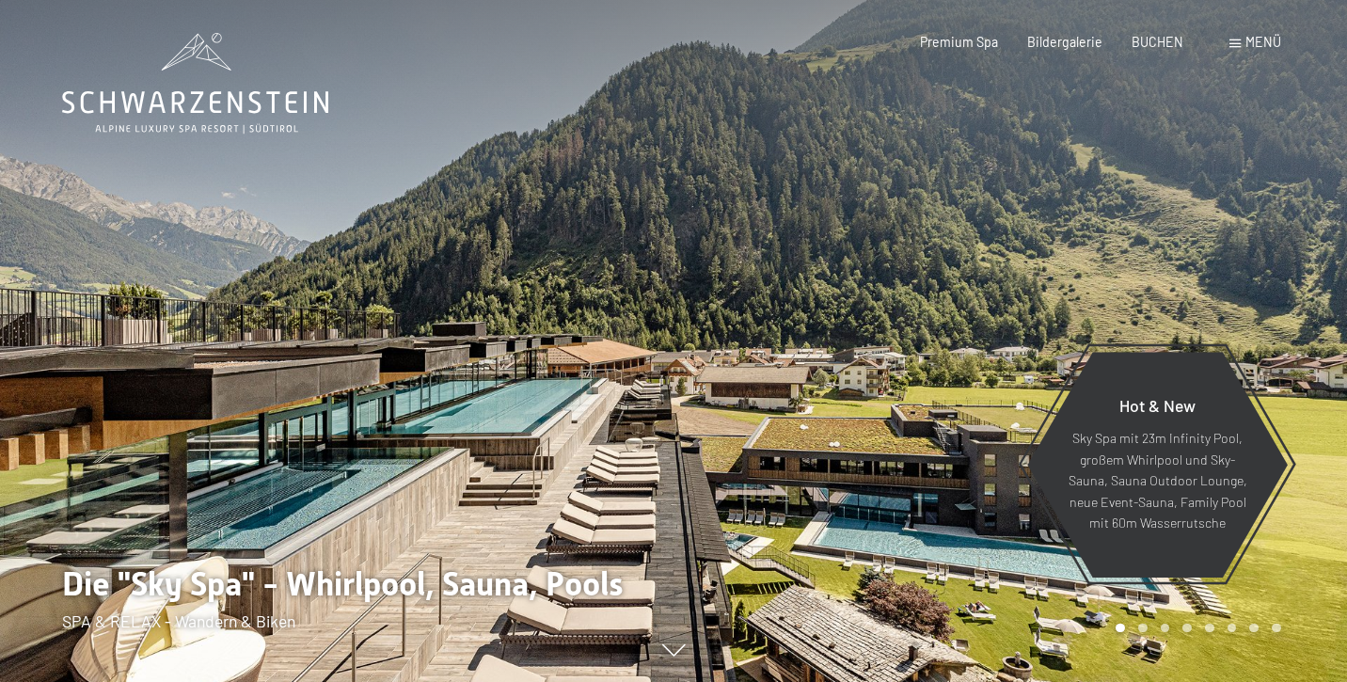  What do you see at coordinates (1254, 628) in the screenshot?
I see `div: Carousel Page 7` at bounding box center [1254, 628].